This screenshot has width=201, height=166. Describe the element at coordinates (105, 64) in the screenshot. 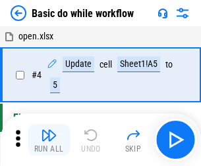

I see `div: cell` at that location.